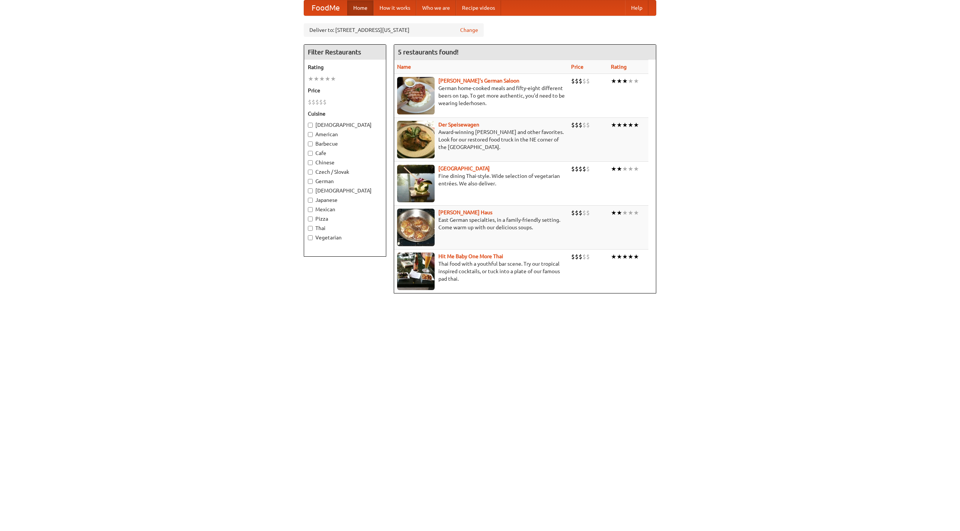 This screenshot has width=960, height=531. I want to click on a: Help, so click(637, 8).